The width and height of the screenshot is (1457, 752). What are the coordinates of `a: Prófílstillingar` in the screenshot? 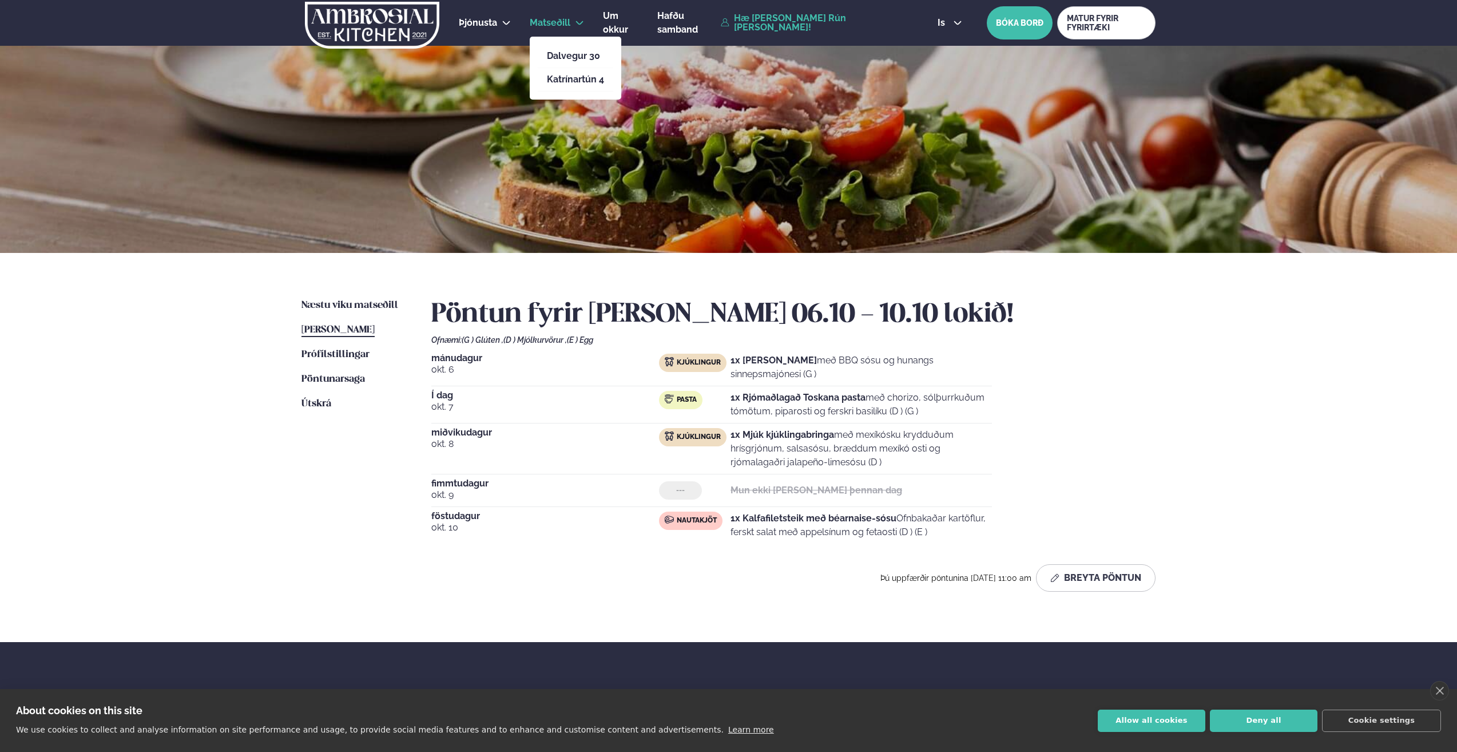 It's located at (335, 355).